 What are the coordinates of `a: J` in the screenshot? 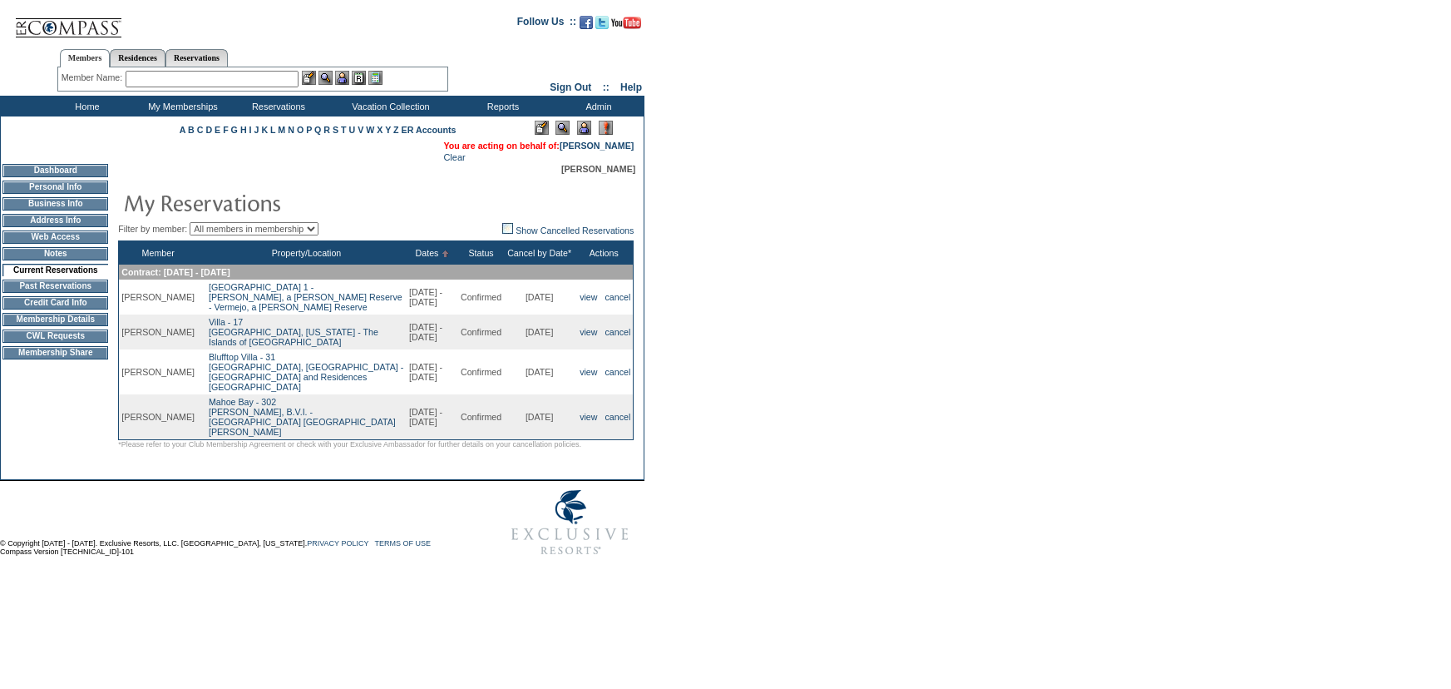 It's located at (256, 130).